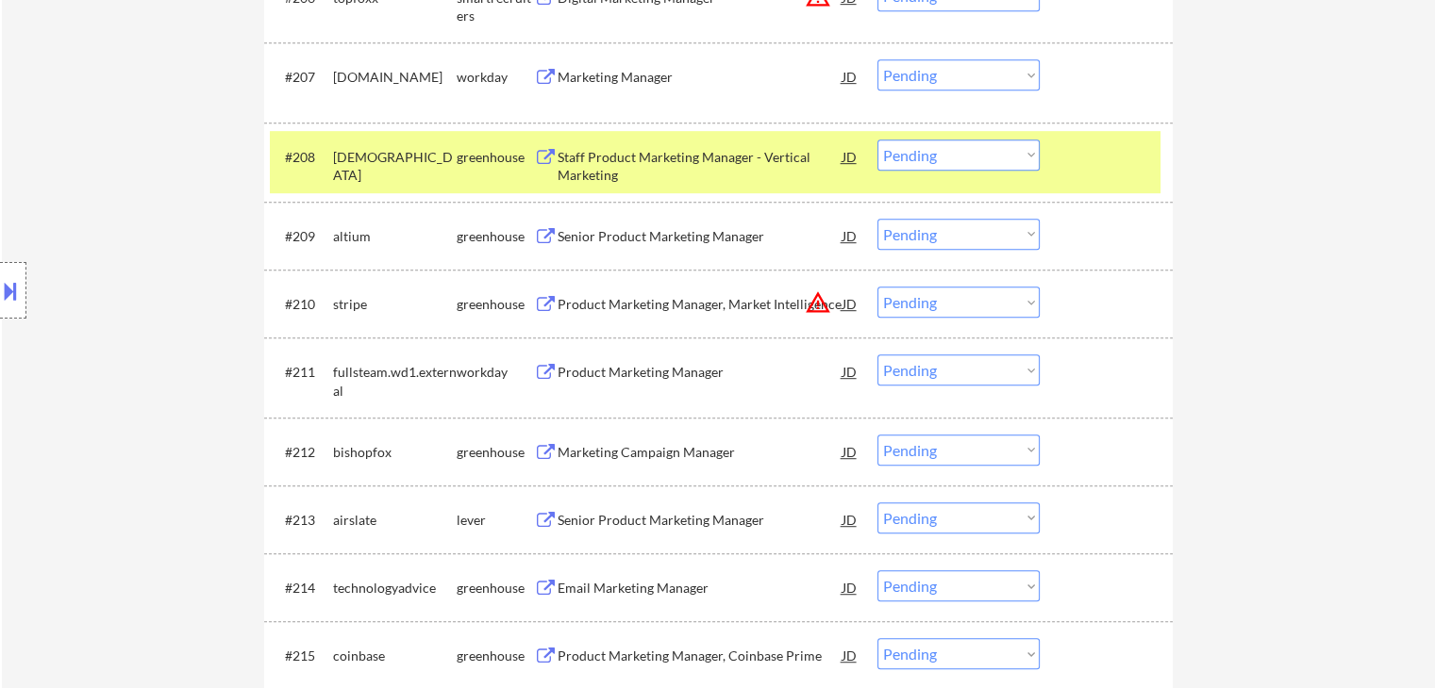  Describe the element at coordinates (700, 453) in the screenshot. I see `div: Marketing Campaign Manager` at that location.